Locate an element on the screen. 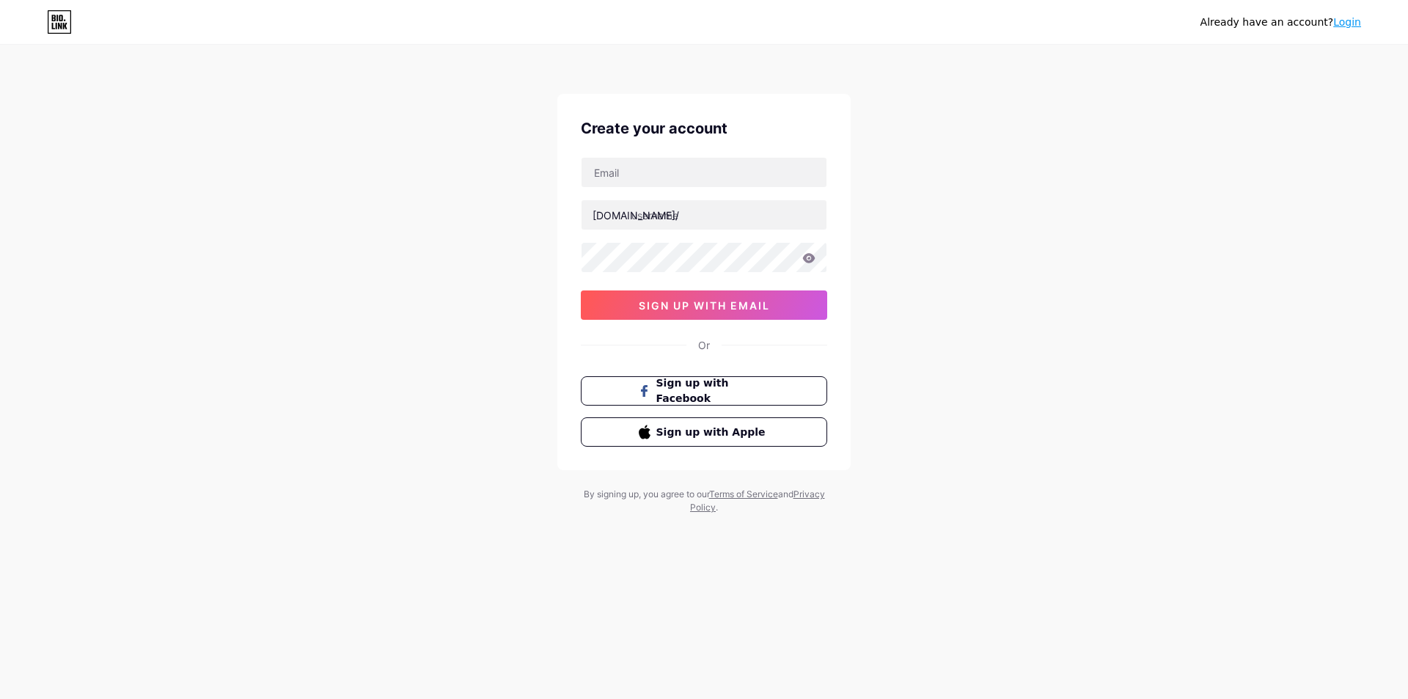  a: Sign up with Facebook is located at coordinates (704, 391).